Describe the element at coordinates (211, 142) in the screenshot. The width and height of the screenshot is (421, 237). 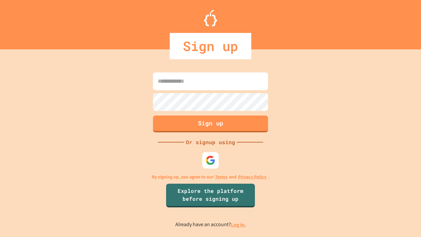
I see `div: Or signup using` at that location.